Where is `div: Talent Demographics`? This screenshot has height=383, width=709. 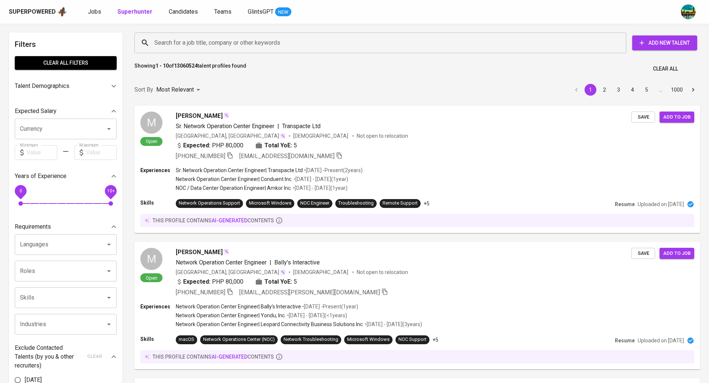
div: Talent Demographics is located at coordinates (66, 86).